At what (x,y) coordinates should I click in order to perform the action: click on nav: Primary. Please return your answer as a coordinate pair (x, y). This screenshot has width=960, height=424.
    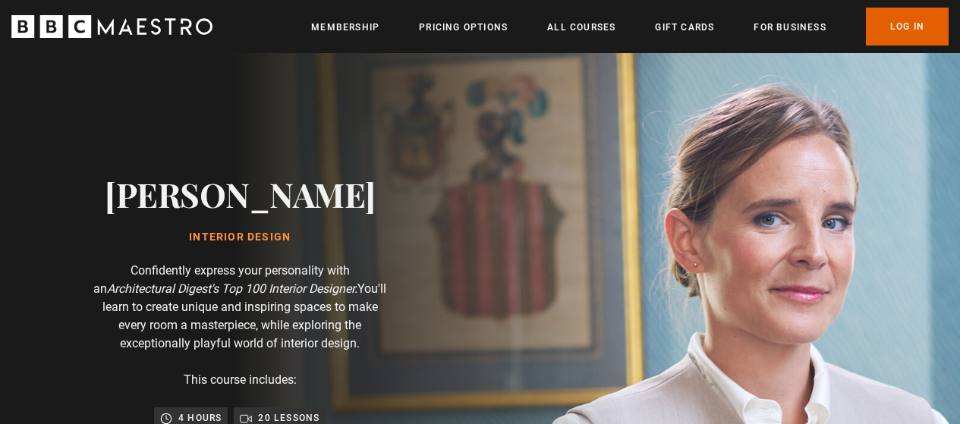
    Looking at the image, I should click on (630, 27).